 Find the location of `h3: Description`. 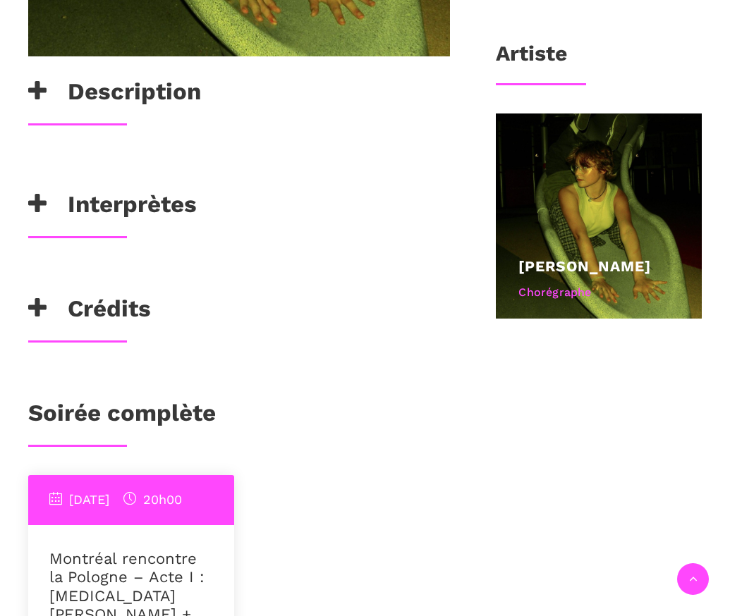

h3: Description is located at coordinates (114, 95).